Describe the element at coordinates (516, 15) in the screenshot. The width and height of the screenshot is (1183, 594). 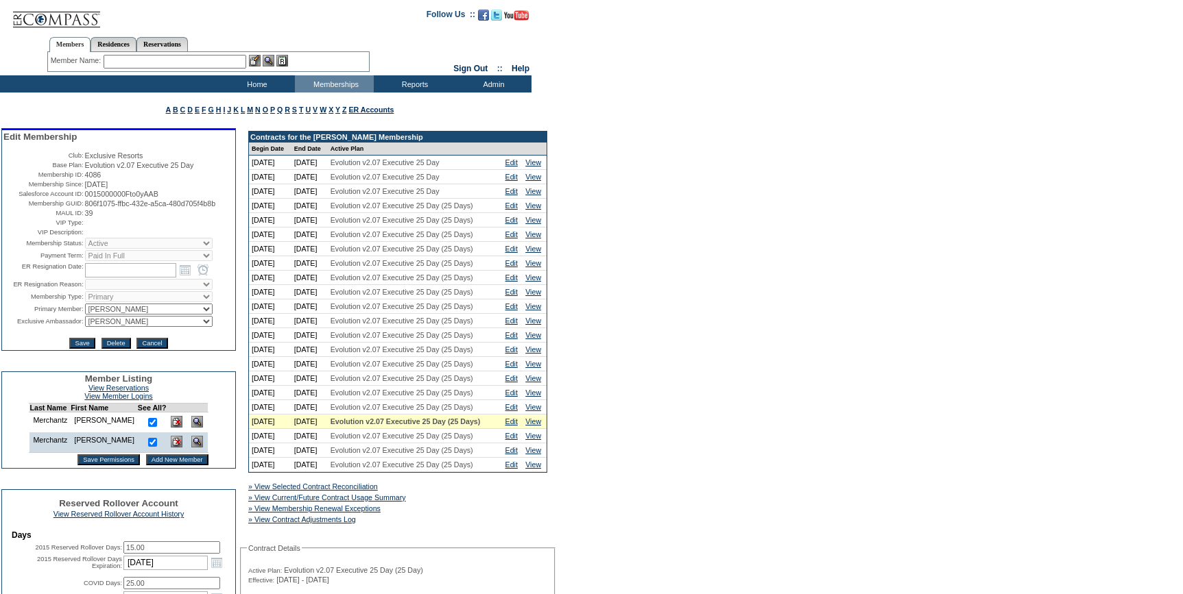
I see `img: Subscribe to our YouTube Channel` at that location.